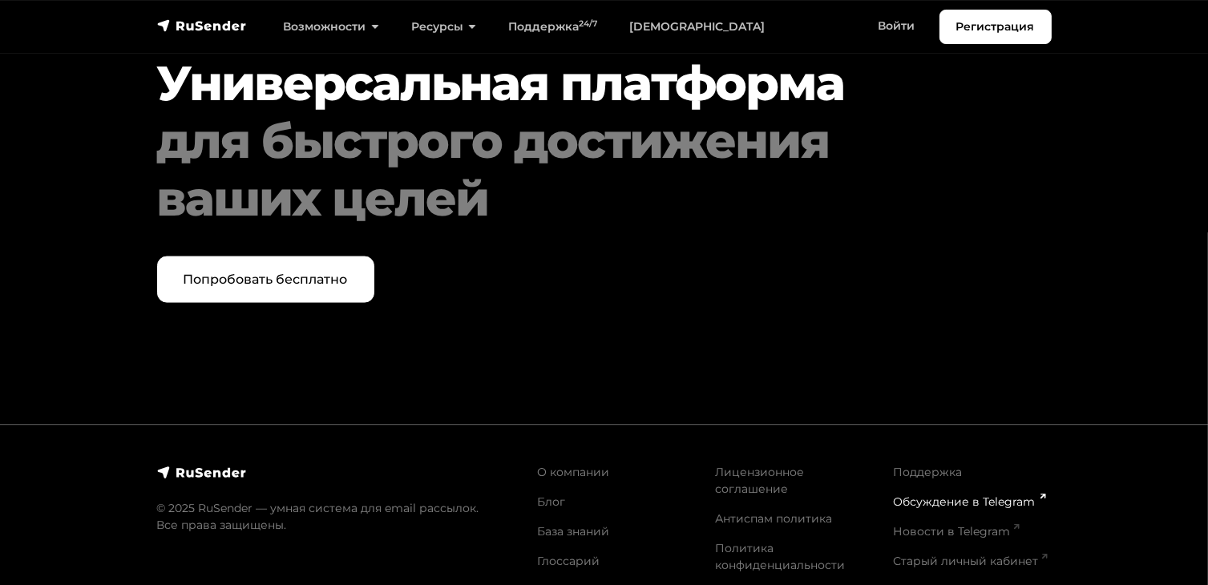 The image size is (1208, 585). I want to click on a: Обсуждение в Telegram, so click(968, 502).